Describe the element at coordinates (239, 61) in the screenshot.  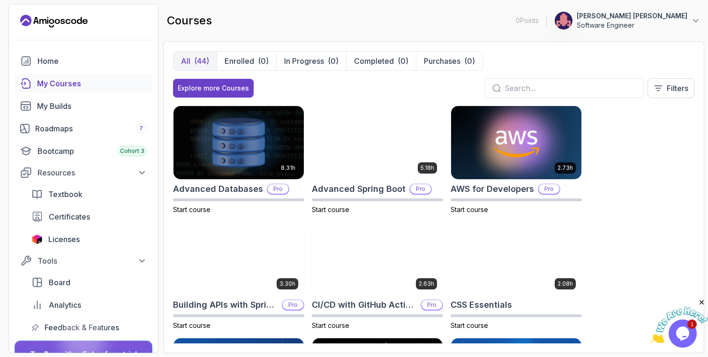
I see `p: Enrolled` at that location.